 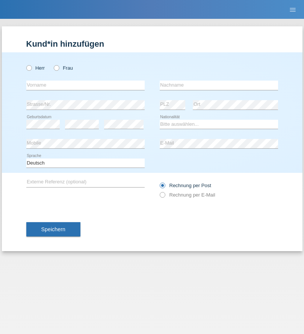 I want to click on span: Speichern, so click(x=53, y=229).